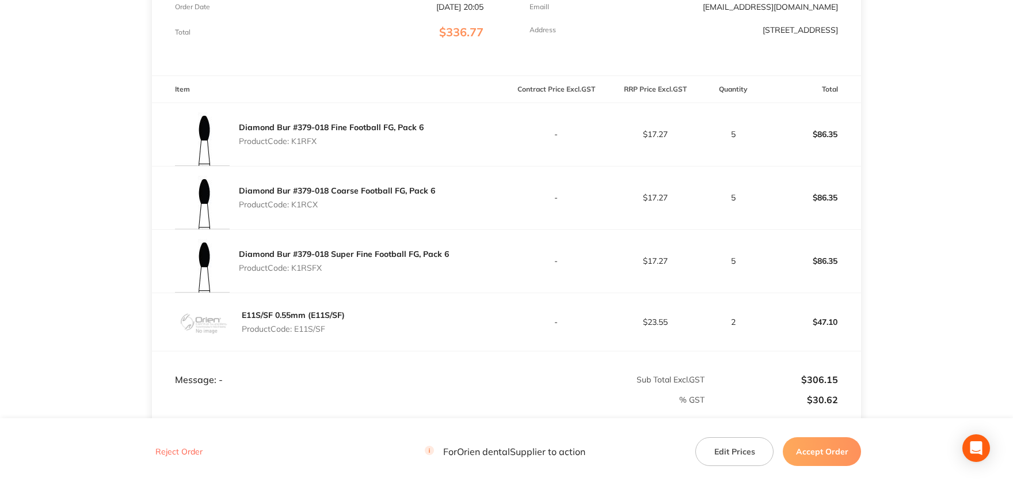 Image resolution: width=1013 pixels, height=485 pixels. Describe the element at coordinates (976, 448) in the screenshot. I see `div: Open Intercom Messenger` at that location.